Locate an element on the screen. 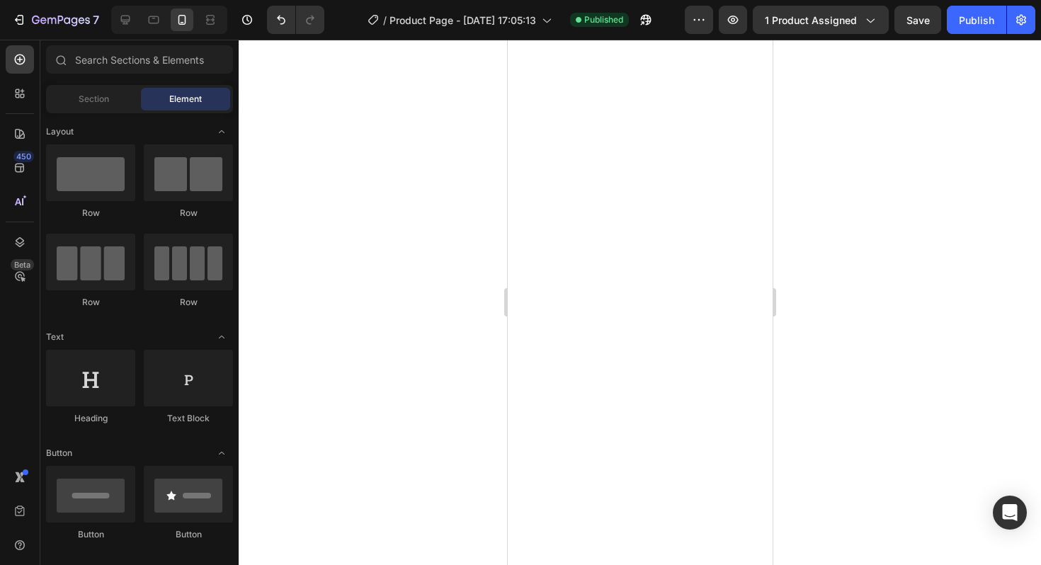 This screenshot has width=1041, height=565. p: 7 is located at coordinates (96, 20).